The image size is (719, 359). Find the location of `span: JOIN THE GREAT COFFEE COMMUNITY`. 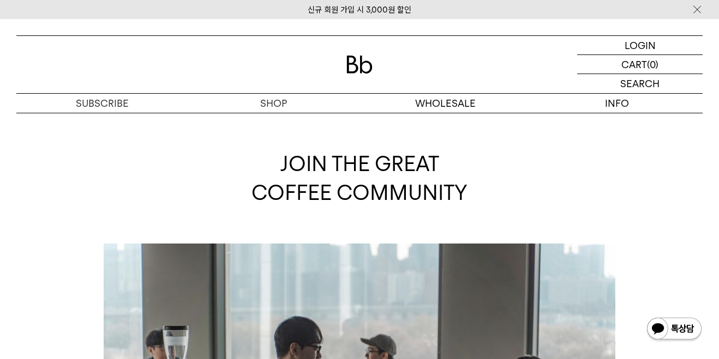

span: JOIN THE GREAT COFFEE COMMUNITY is located at coordinates (359, 178).